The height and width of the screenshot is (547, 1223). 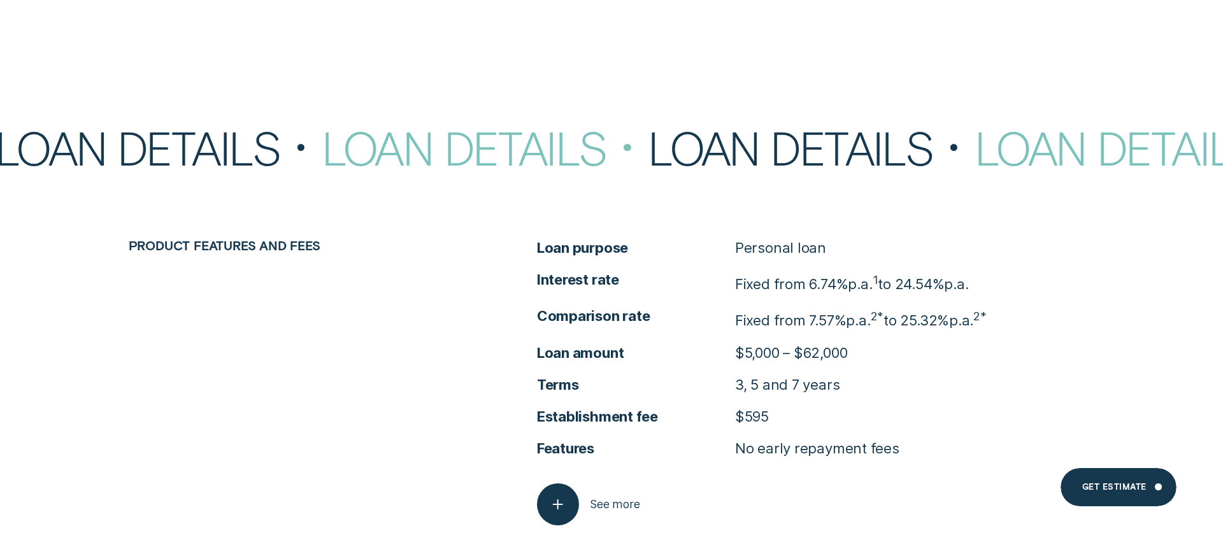 I want to click on p: $595, so click(x=752, y=417).